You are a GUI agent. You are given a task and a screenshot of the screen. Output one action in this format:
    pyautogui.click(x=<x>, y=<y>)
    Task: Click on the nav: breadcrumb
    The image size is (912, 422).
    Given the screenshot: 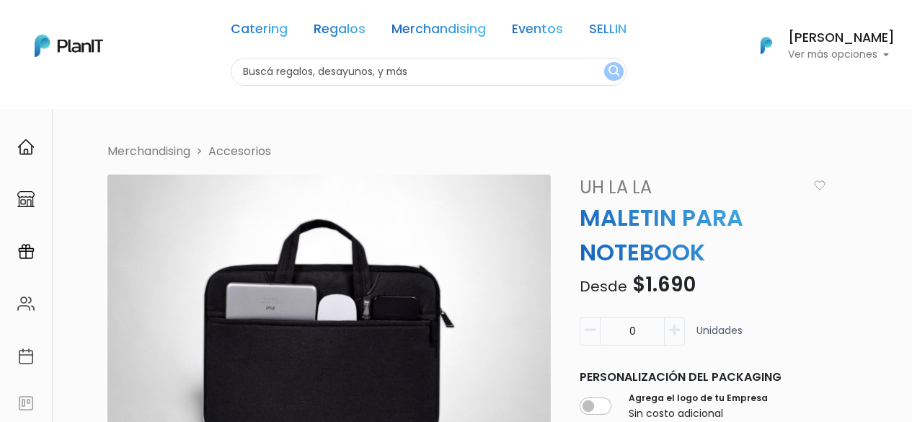 What is the action you would take?
    pyautogui.click(x=494, y=153)
    